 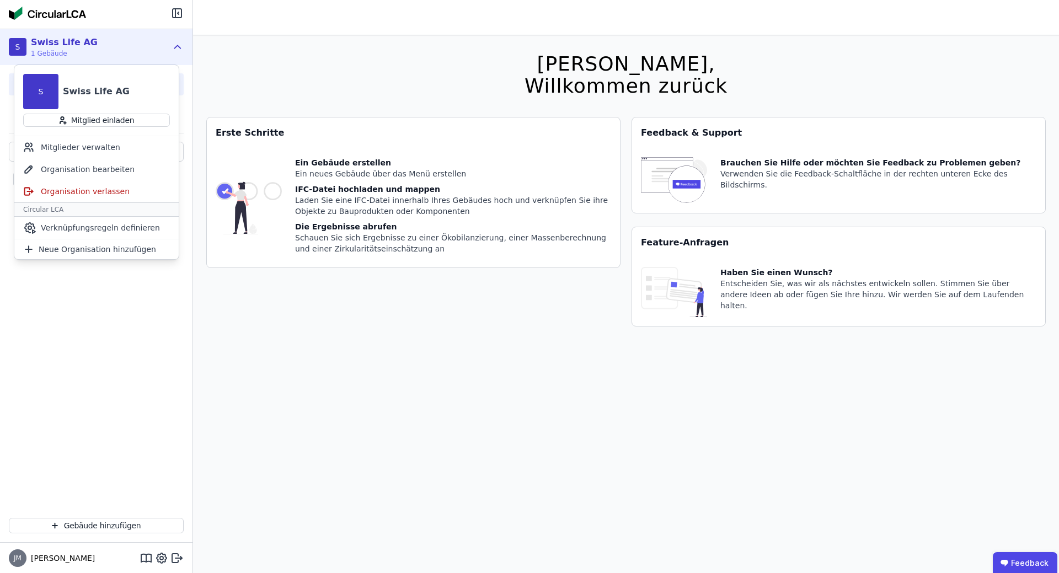 What do you see at coordinates (64, 53) in the screenshot?
I see `span: 1 Gebäude` at bounding box center [64, 53].